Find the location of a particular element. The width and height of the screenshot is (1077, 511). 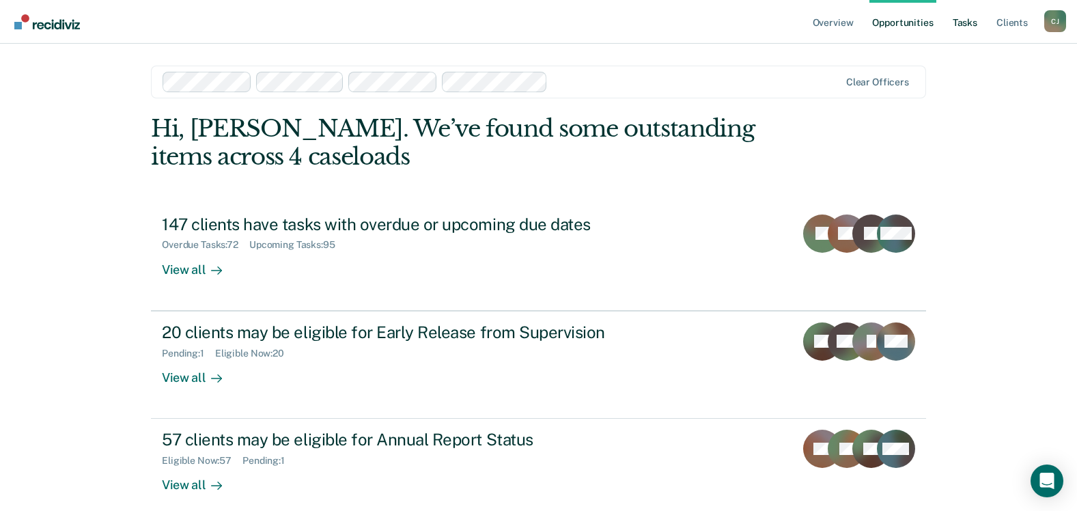

div: Overdue Tasks : 72 is located at coordinates (206, 244).